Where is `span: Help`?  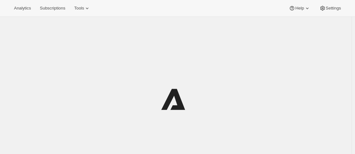 span: Help is located at coordinates (299, 8).